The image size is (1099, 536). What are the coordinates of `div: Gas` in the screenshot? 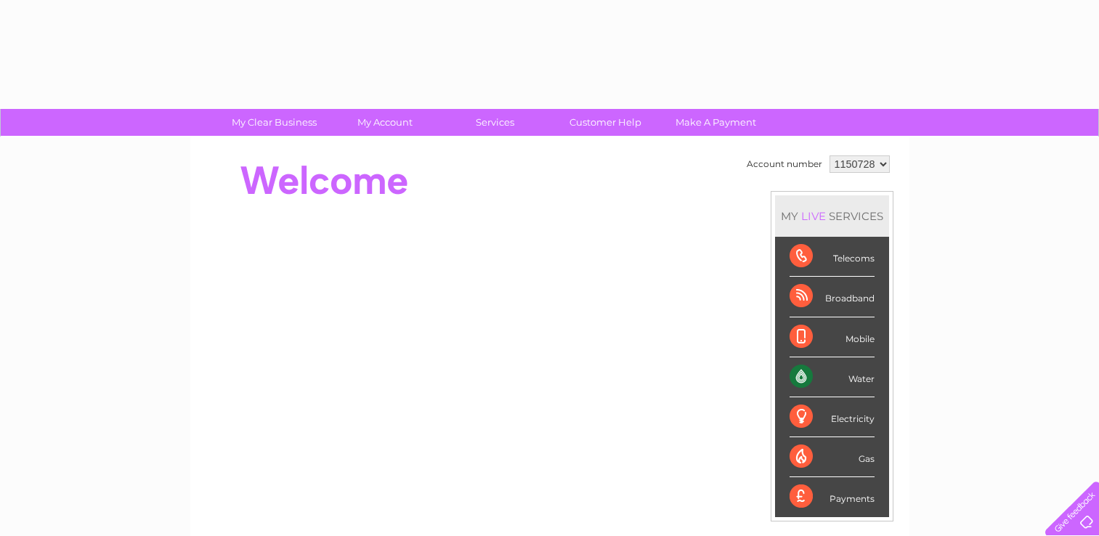 It's located at (831, 457).